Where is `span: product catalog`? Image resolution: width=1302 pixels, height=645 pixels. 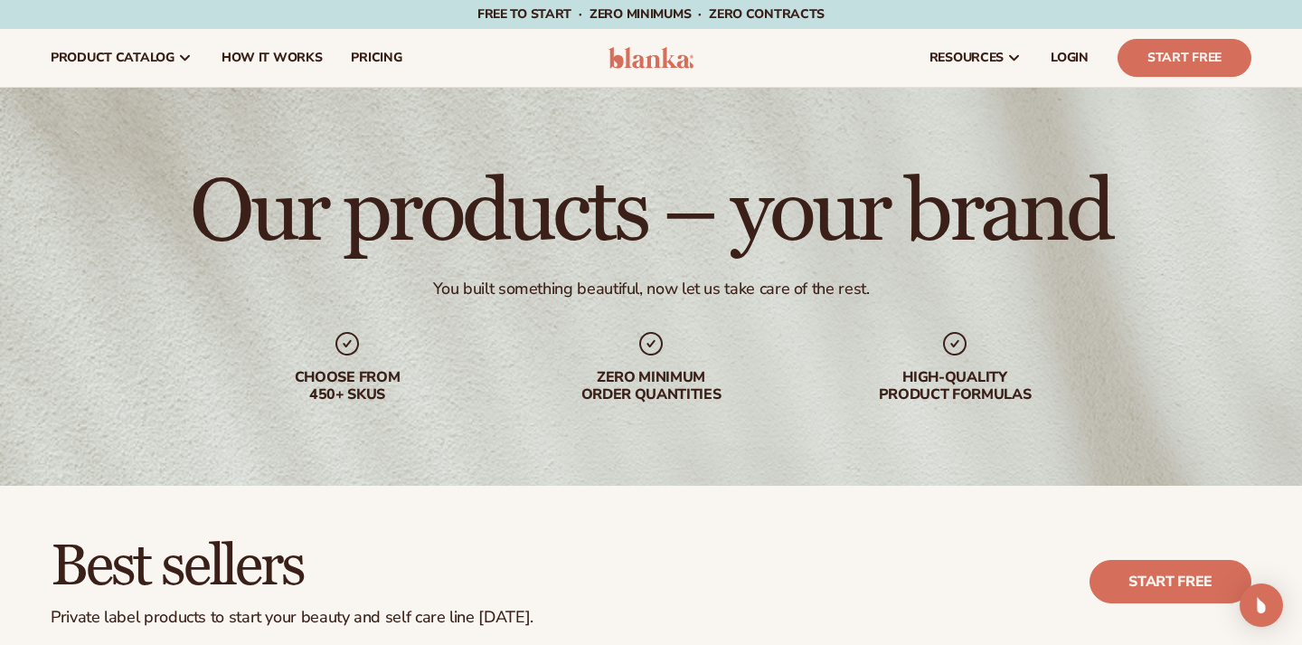 span: product catalog is located at coordinates (112, 58).